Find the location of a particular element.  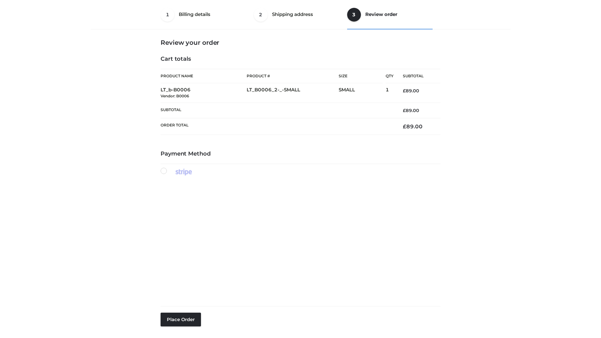

th: Size is located at coordinates (361, 76).